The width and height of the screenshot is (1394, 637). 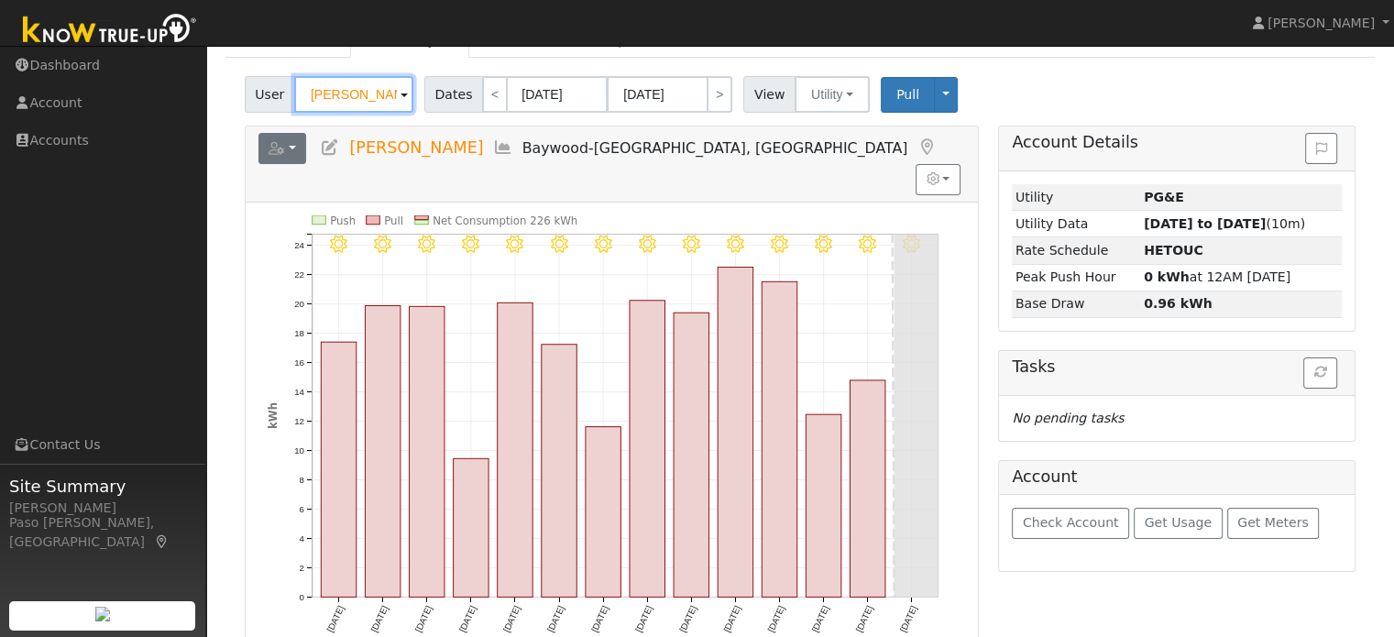 What do you see at coordinates (470, 243) in the screenshot?
I see `i: 8/30 - MostlyClear` at bounding box center [470, 243].